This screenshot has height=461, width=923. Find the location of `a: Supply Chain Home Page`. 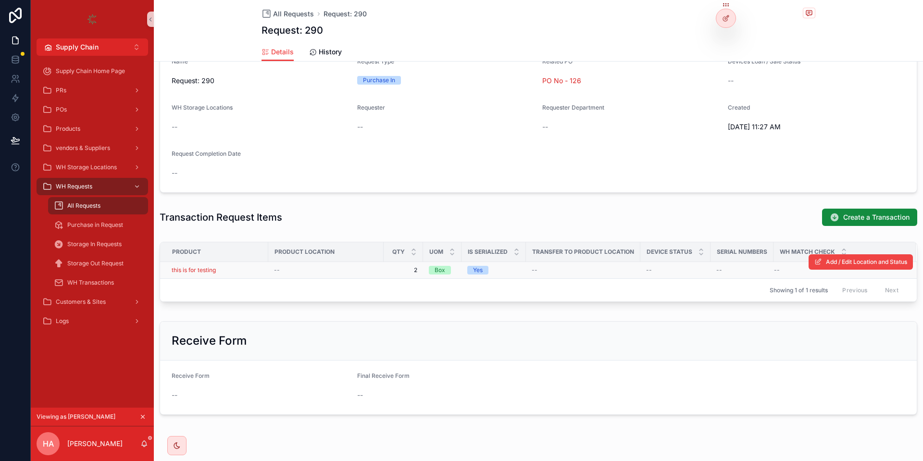

a: Supply Chain Home Page is located at coordinates (92, 71).